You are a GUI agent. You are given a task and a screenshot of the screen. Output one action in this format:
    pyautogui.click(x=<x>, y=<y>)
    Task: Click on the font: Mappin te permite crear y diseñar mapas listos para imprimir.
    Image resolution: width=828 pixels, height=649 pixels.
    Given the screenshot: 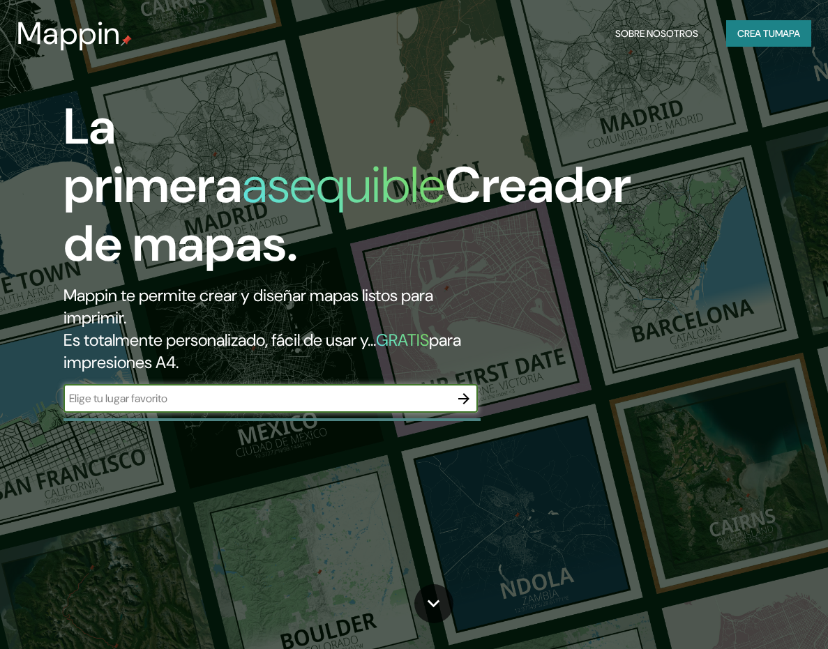 What is the action you would take?
    pyautogui.click(x=248, y=306)
    